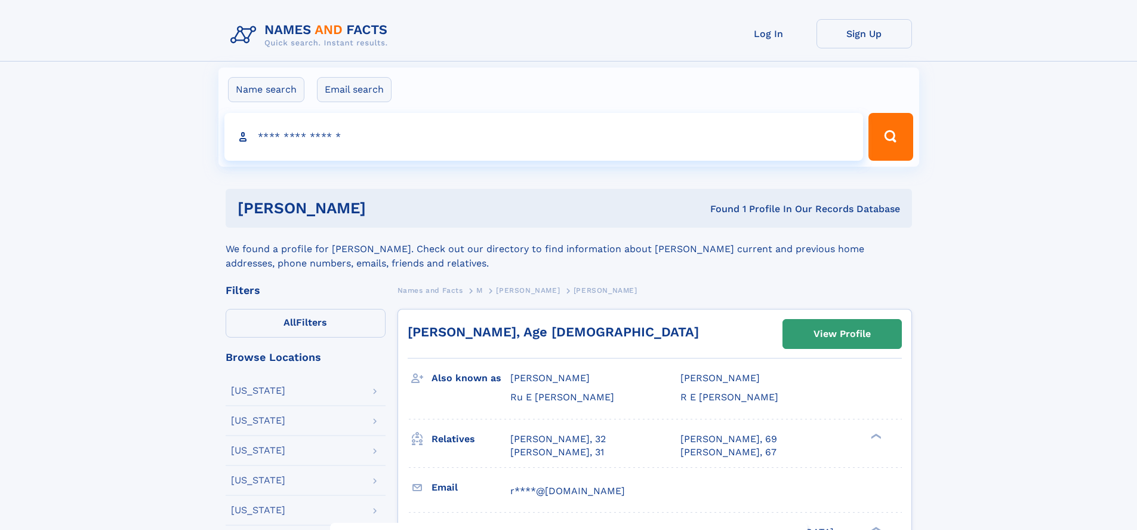 This screenshot has width=1137, height=530. Describe the element at coordinates (354, 90) in the screenshot. I see `label: Email search` at that location.